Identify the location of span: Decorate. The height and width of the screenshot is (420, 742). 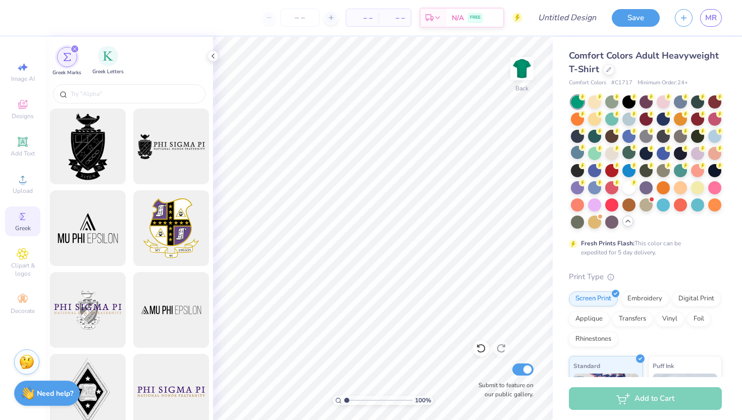
(23, 311).